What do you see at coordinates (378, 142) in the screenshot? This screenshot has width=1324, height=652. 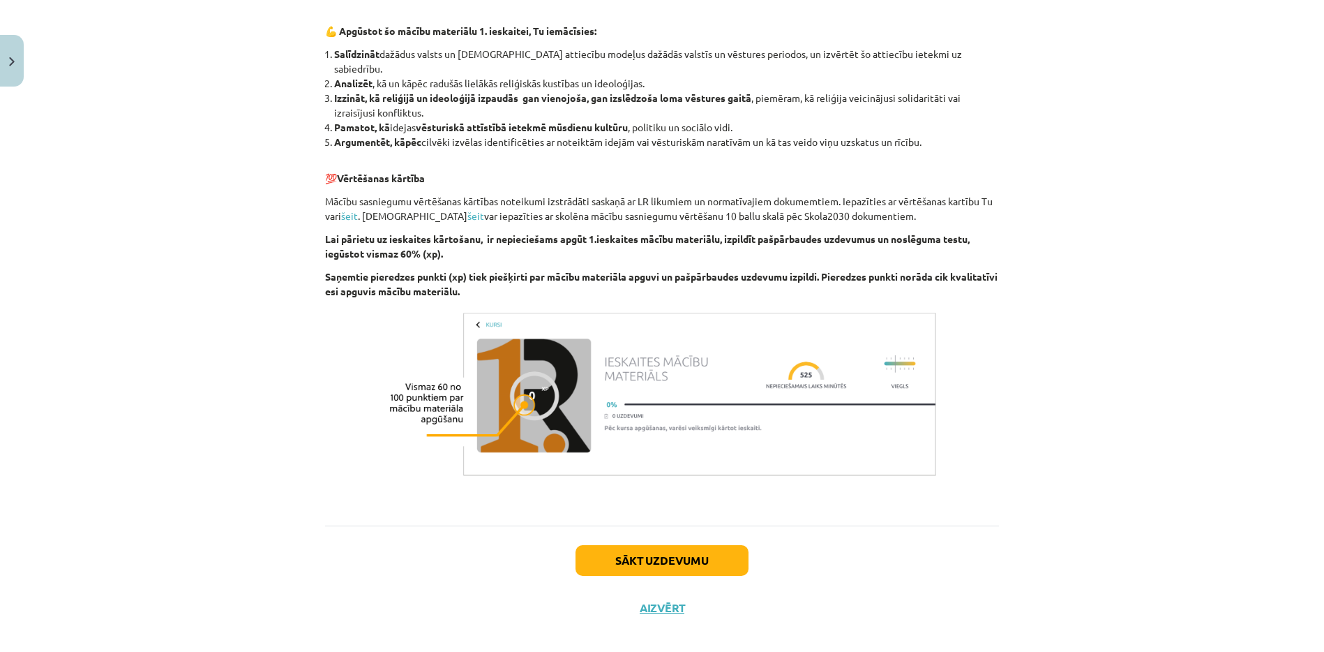 I see `b: Argumentēt, kāpēc` at bounding box center [378, 142].